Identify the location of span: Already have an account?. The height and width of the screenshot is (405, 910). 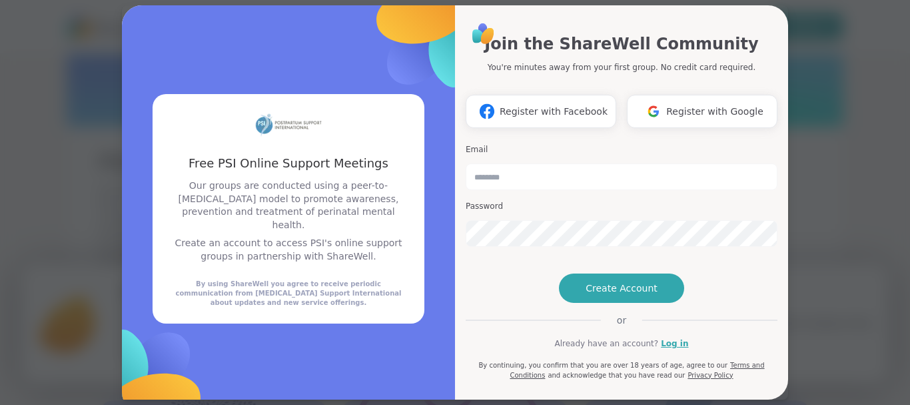
(606, 343).